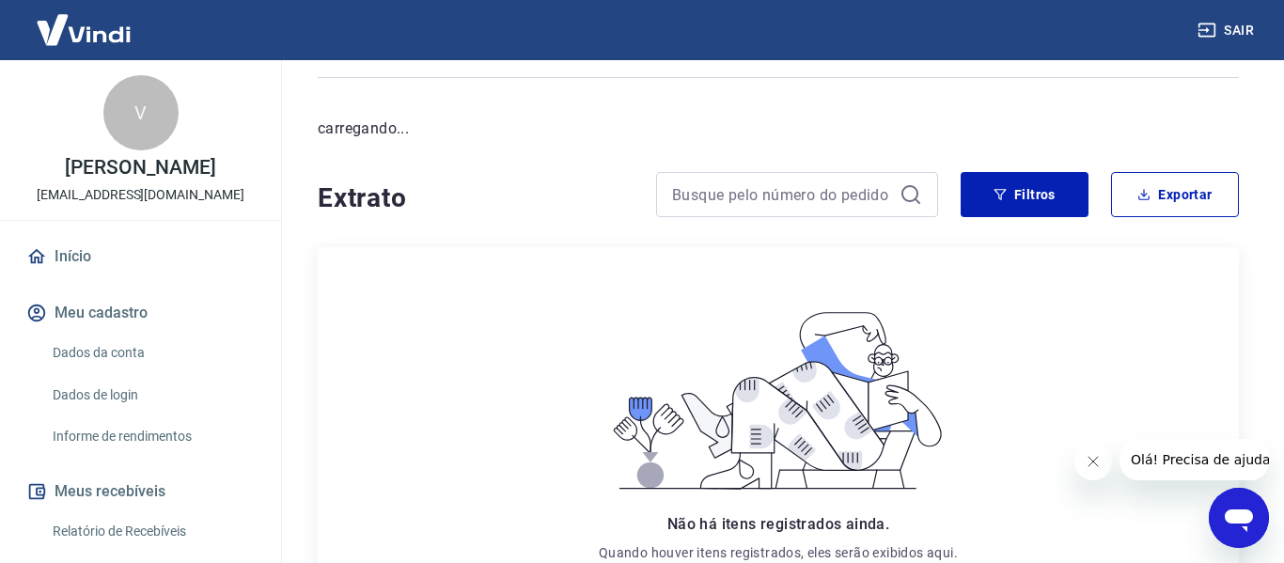  What do you see at coordinates (84, 29) in the screenshot?
I see `img: Vindi` at bounding box center [84, 29].